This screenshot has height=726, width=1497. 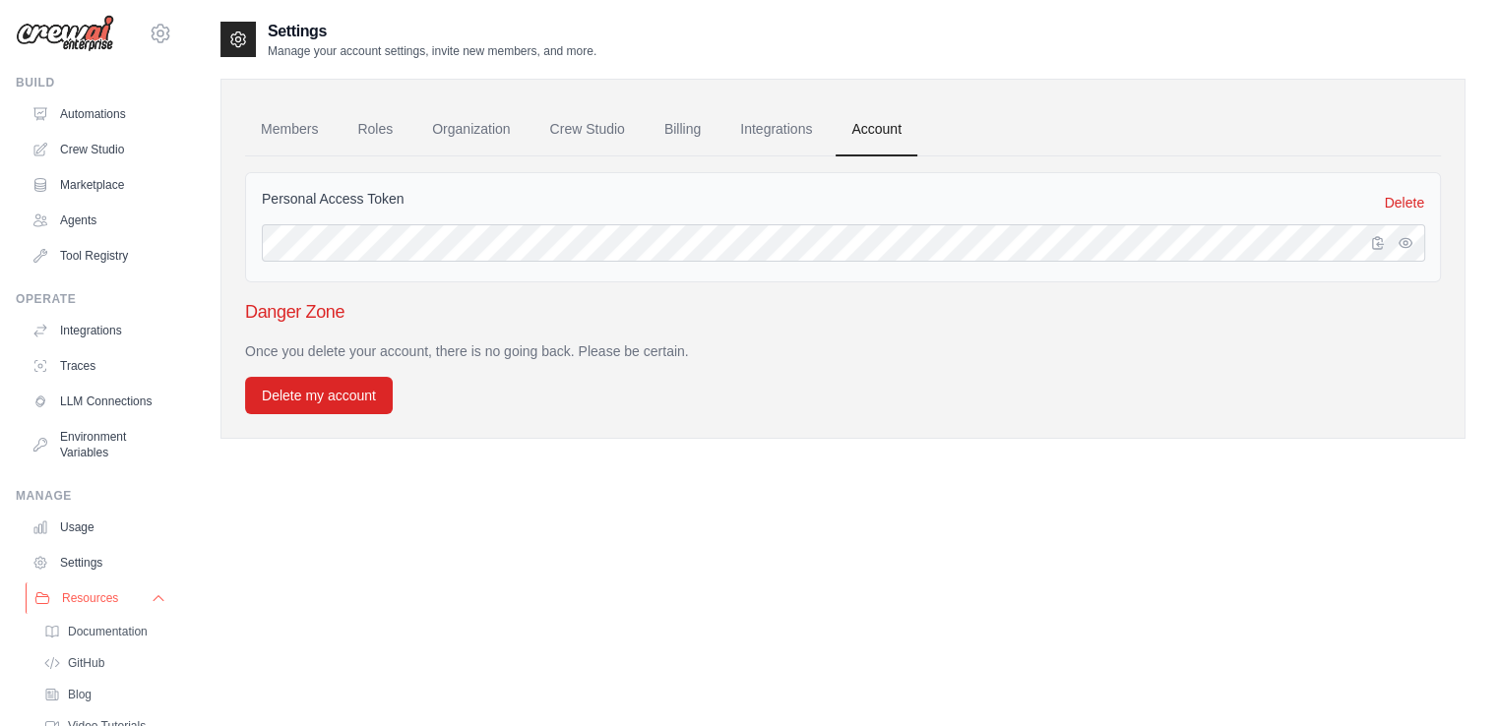 What do you see at coordinates (97, 114) in the screenshot?
I see `a: Automations` at bounding box center [97, 114].